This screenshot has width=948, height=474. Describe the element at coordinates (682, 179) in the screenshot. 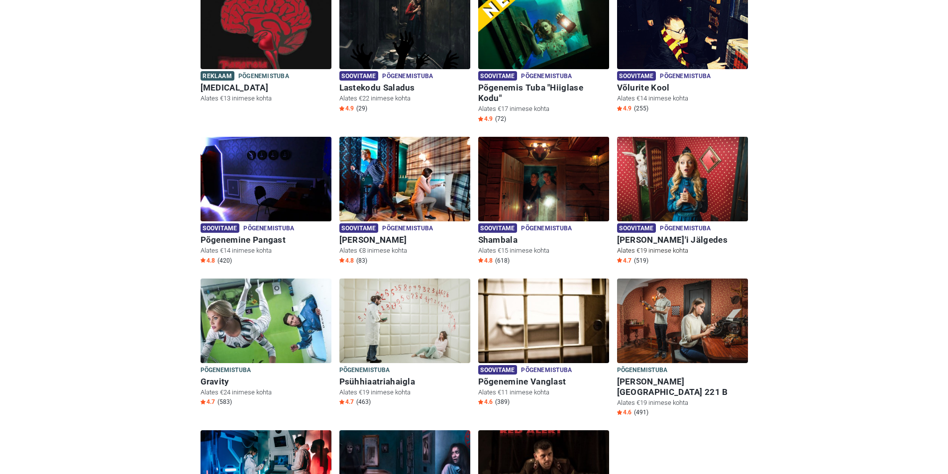

I see `img: Alice'i Jälgedes` at that location.